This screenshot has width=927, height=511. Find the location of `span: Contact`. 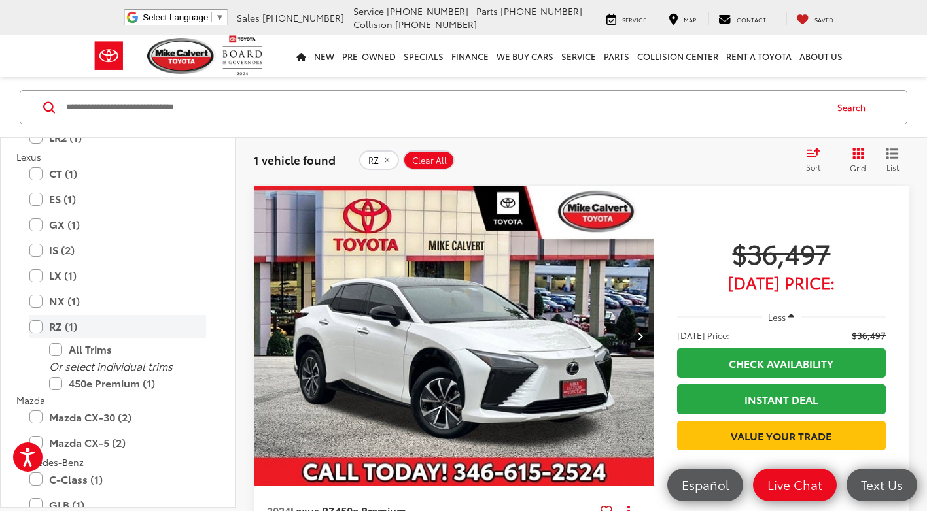

span: Contact is located at coordinates (751, 19).